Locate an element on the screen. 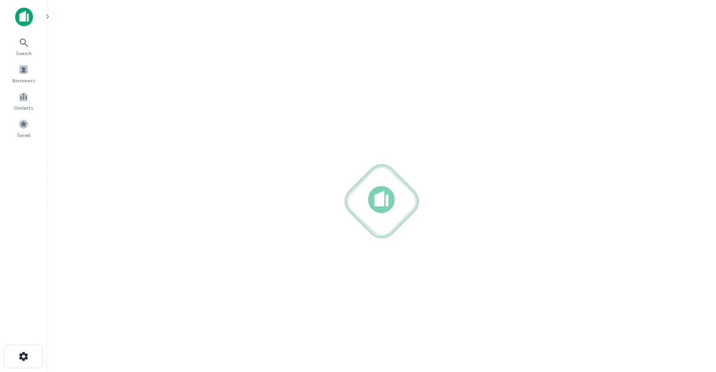  span: Borrowers is located at coordinates (24, 80).